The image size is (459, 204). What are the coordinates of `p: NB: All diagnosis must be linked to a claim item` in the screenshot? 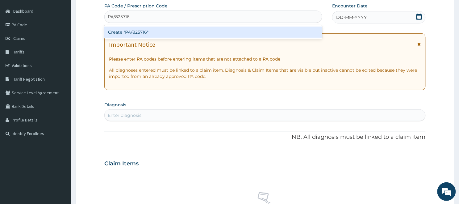 It's located at (265, 137).